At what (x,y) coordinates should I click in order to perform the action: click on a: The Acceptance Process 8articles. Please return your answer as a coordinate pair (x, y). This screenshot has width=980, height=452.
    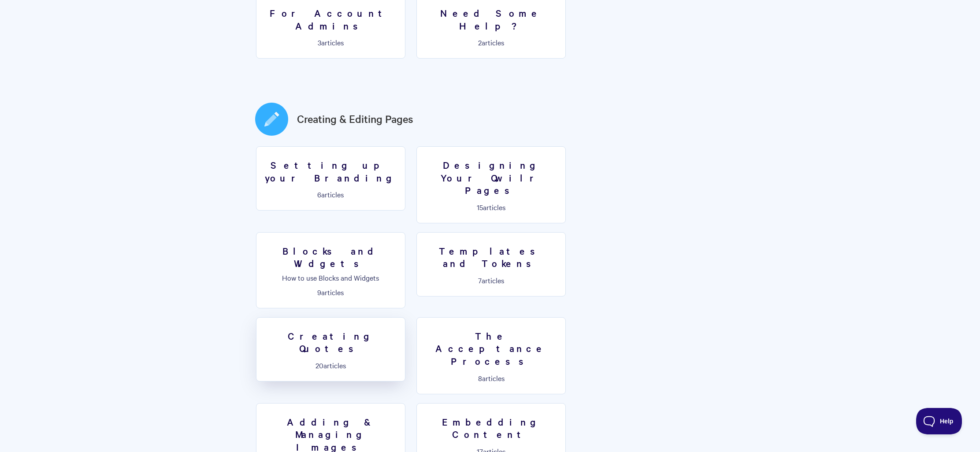
    Looking at the image, I should click on (491, 356).